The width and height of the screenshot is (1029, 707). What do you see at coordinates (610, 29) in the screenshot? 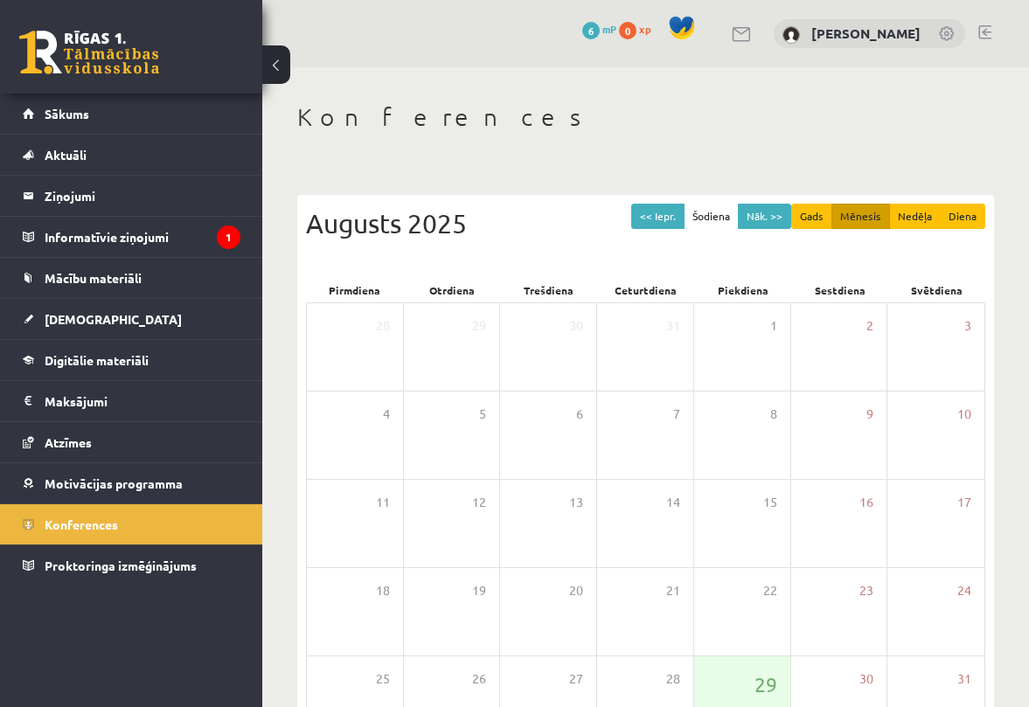
I see `span: mP` at bounding box center [610, 29].